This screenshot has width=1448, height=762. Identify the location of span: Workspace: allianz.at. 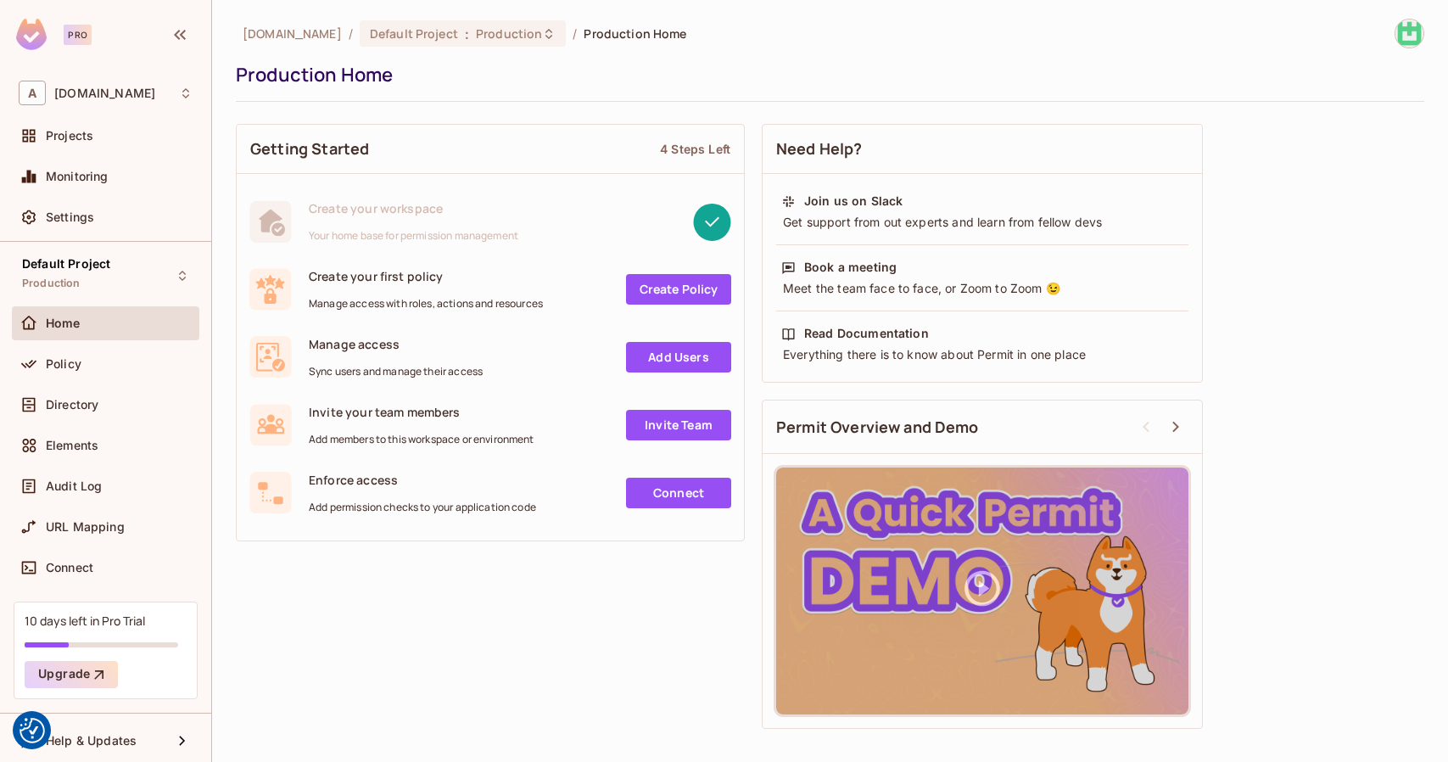
(104, 93).